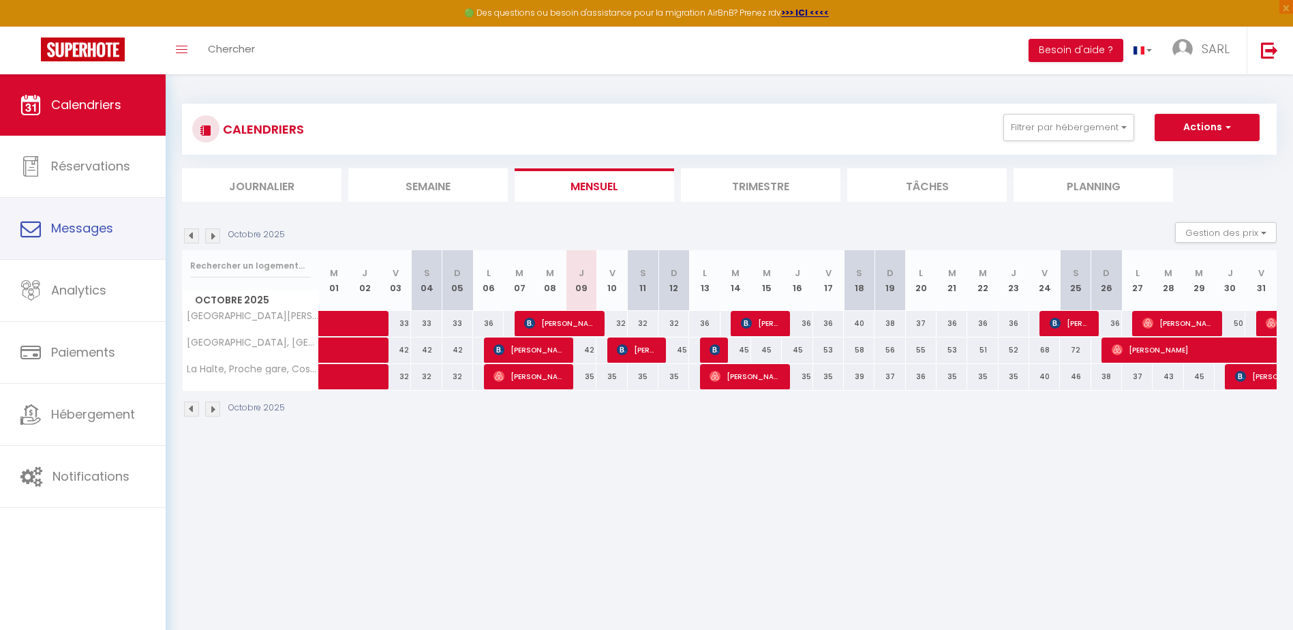  I want to click on th: 14, so click(735, 280).